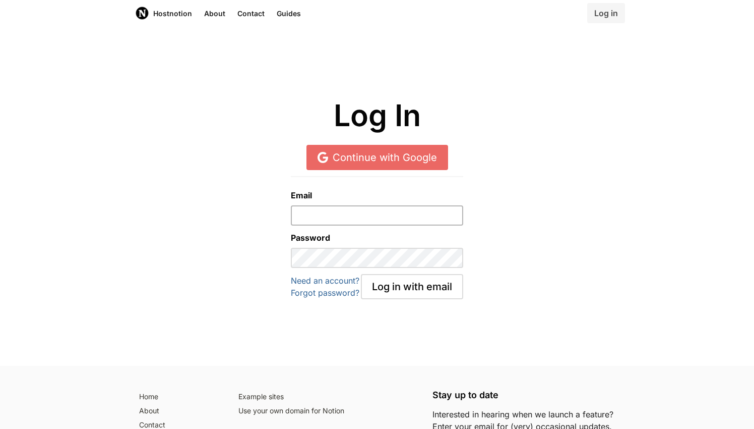 This screenshot has height=429, width=754. I want to click on label: Email, so click(377, 195).